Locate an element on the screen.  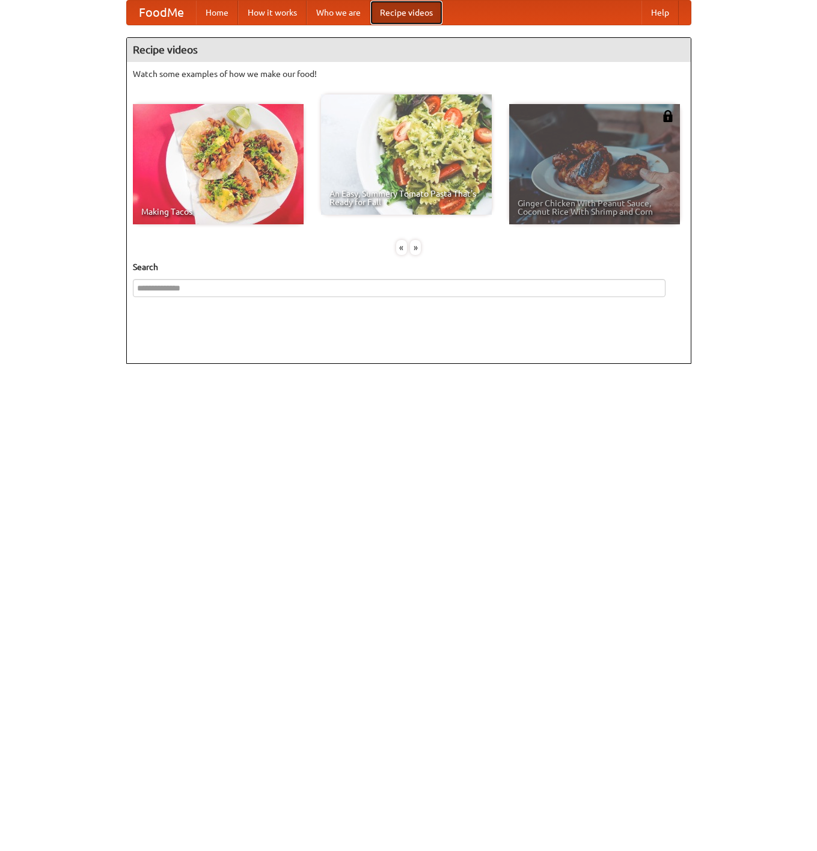
h5: Search is located at coordinates (409, 267).